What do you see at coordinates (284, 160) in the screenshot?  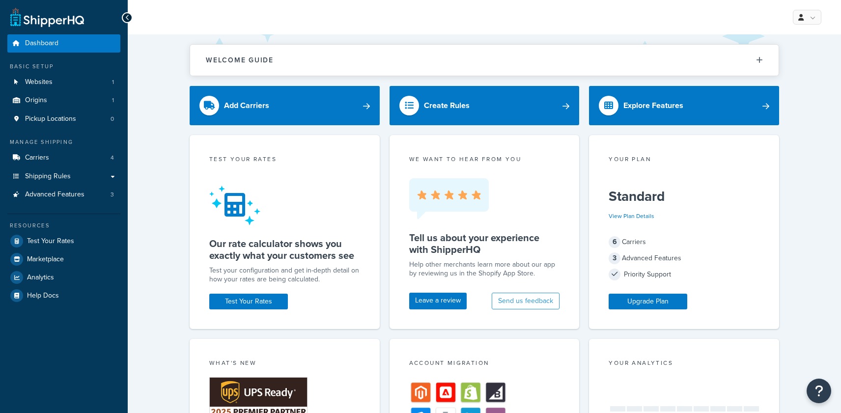 I see `div: Test your rates` at bounding box center [284, 160].